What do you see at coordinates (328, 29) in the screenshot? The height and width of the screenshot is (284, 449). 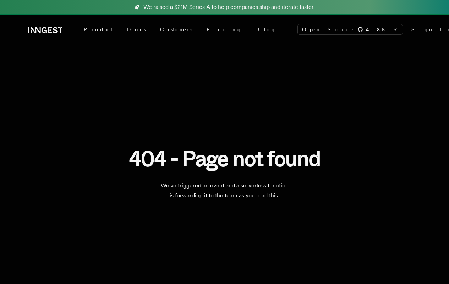 I see `span: Open Source` at bounding box center [328, 29].